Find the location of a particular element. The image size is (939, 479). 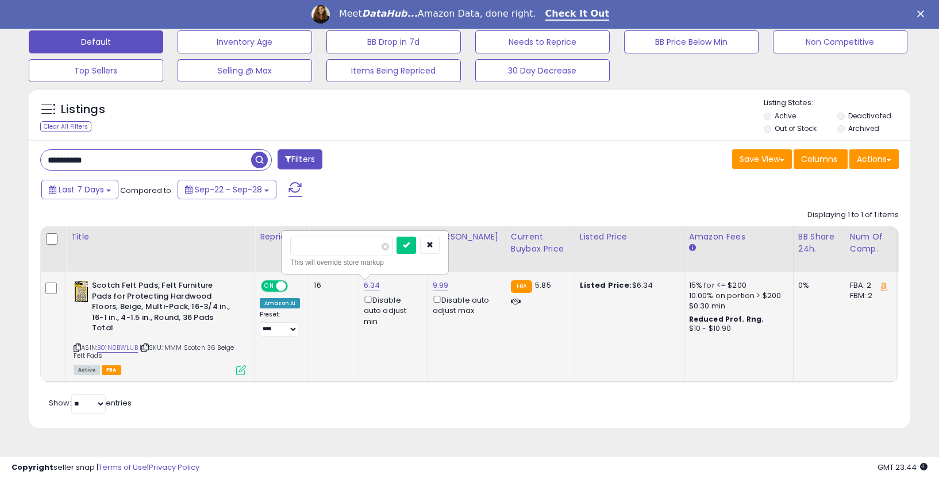

img: Profile image for Georgie is located at coordinates (321, 14).